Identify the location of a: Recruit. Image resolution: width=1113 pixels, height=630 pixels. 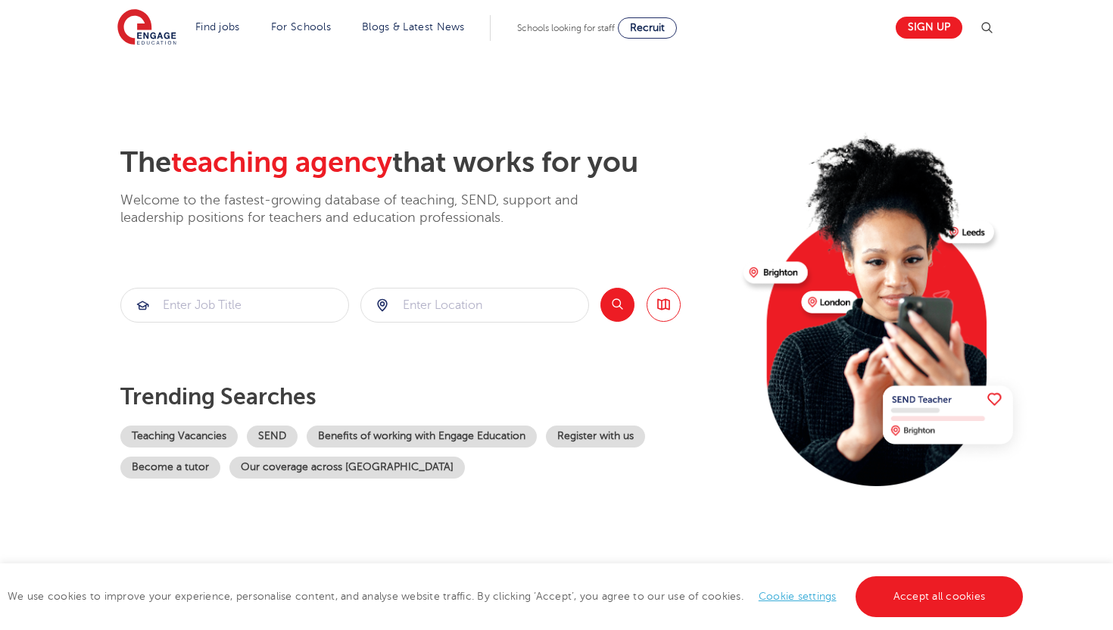
(647, 28).